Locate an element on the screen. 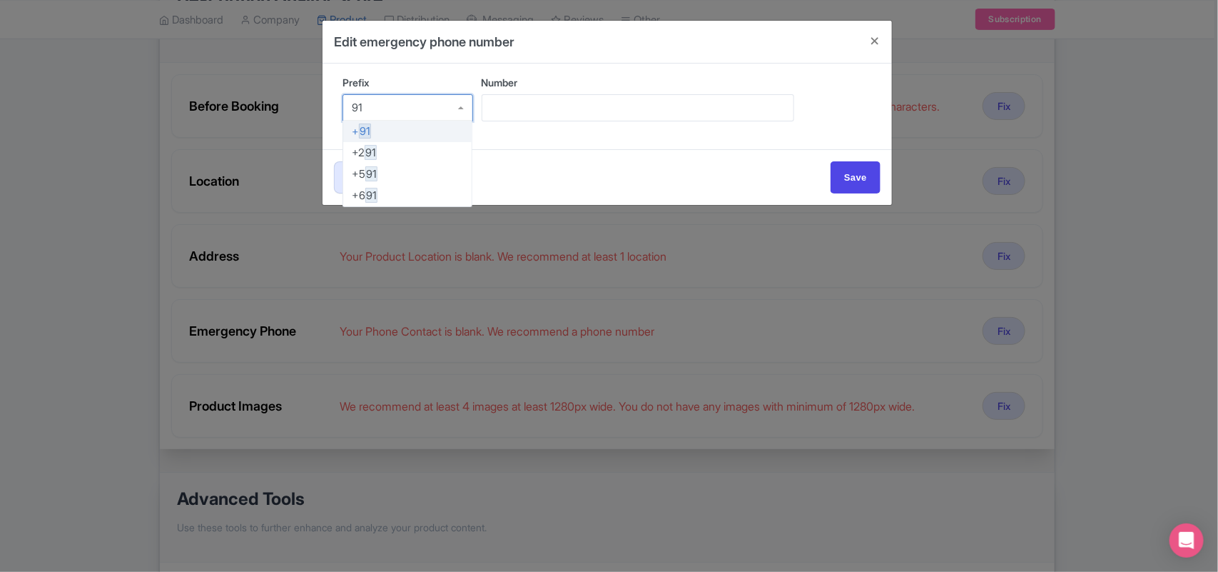  div: Open Intercom Messenger is located at coordinates (1187, 540).